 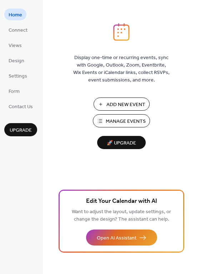 What do you see at coordinates (21, 130) in the screenshot?
I see `button: Upgrade` at bounding box center [21, 130].